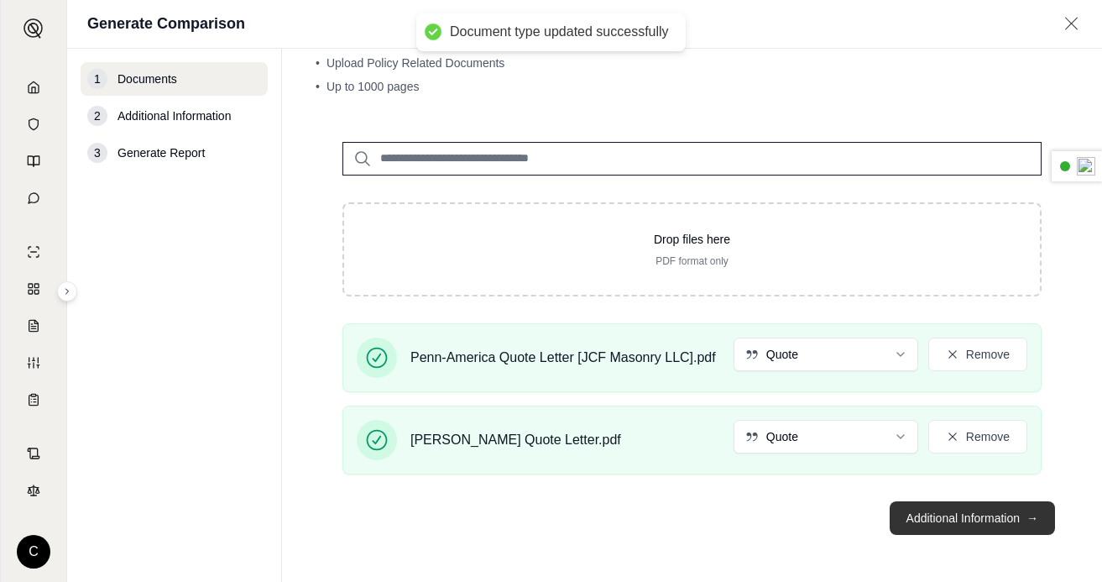  What do you see at coordinates (34, 161) in the screenshot?
I see `a: Prompt Library` at bounding box center [34, 161].